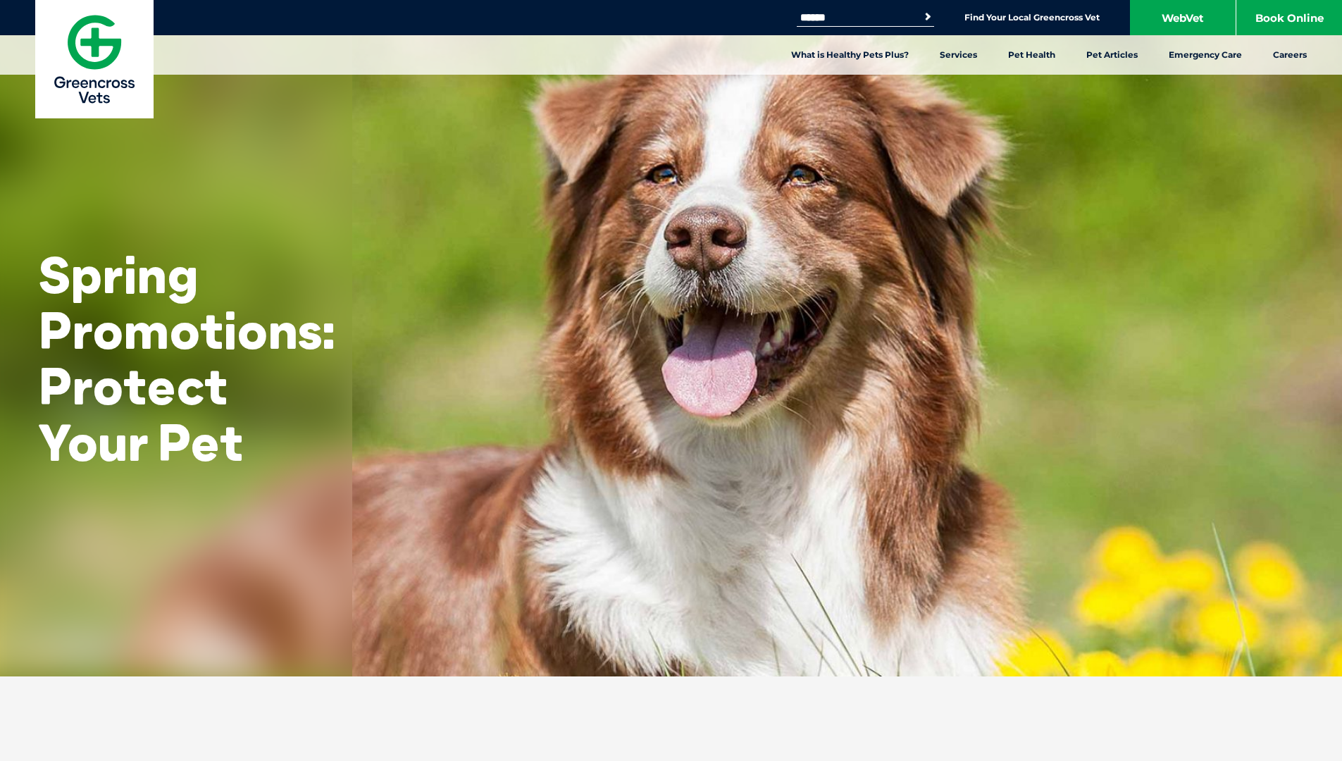 The image size is (1342, 761). I want to click on a: Careers, so click(1290, 55).